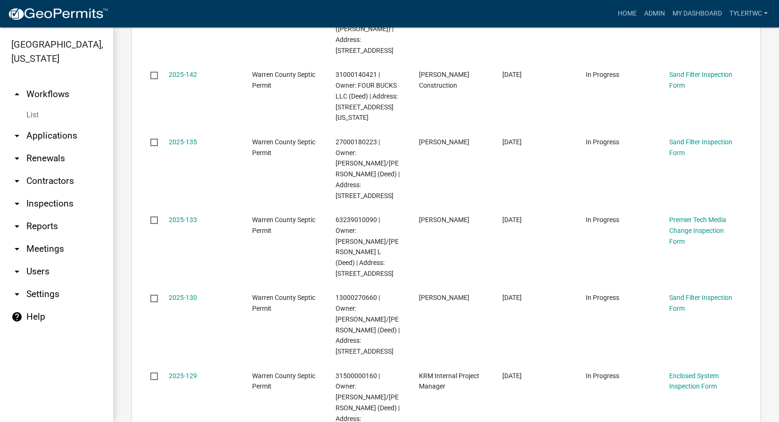  I want to click on span: 63239010090 | Owner: TRILK, DOUG W/CARI L (Deed) | Address: 3417 SILVERADO DR, so click(367, 247).